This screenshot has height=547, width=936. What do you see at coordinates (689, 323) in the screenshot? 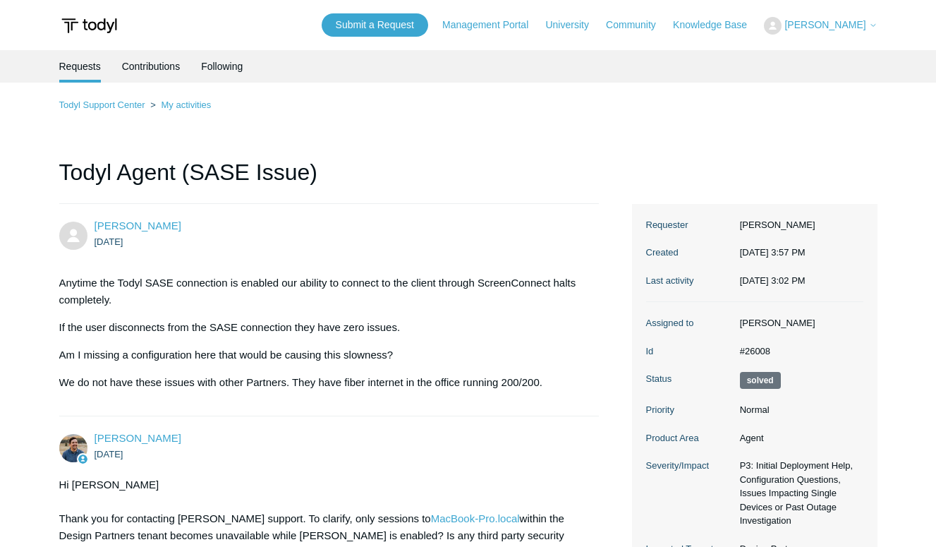
I see `dt: Assigned to` at bounding box center [689, 323].